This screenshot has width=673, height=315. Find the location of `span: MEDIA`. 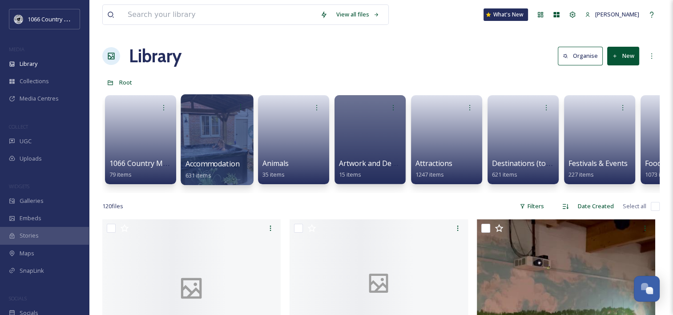

span: MEDIA is located at coordinates (16, 49).